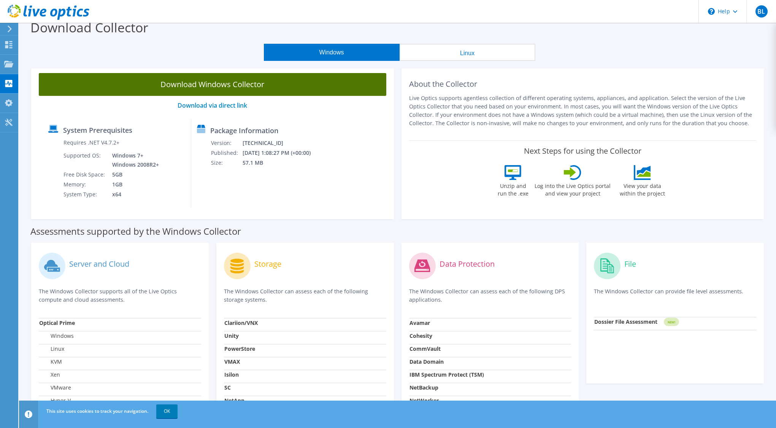  I want to click on label: View your data within the project, so click(642, 189).